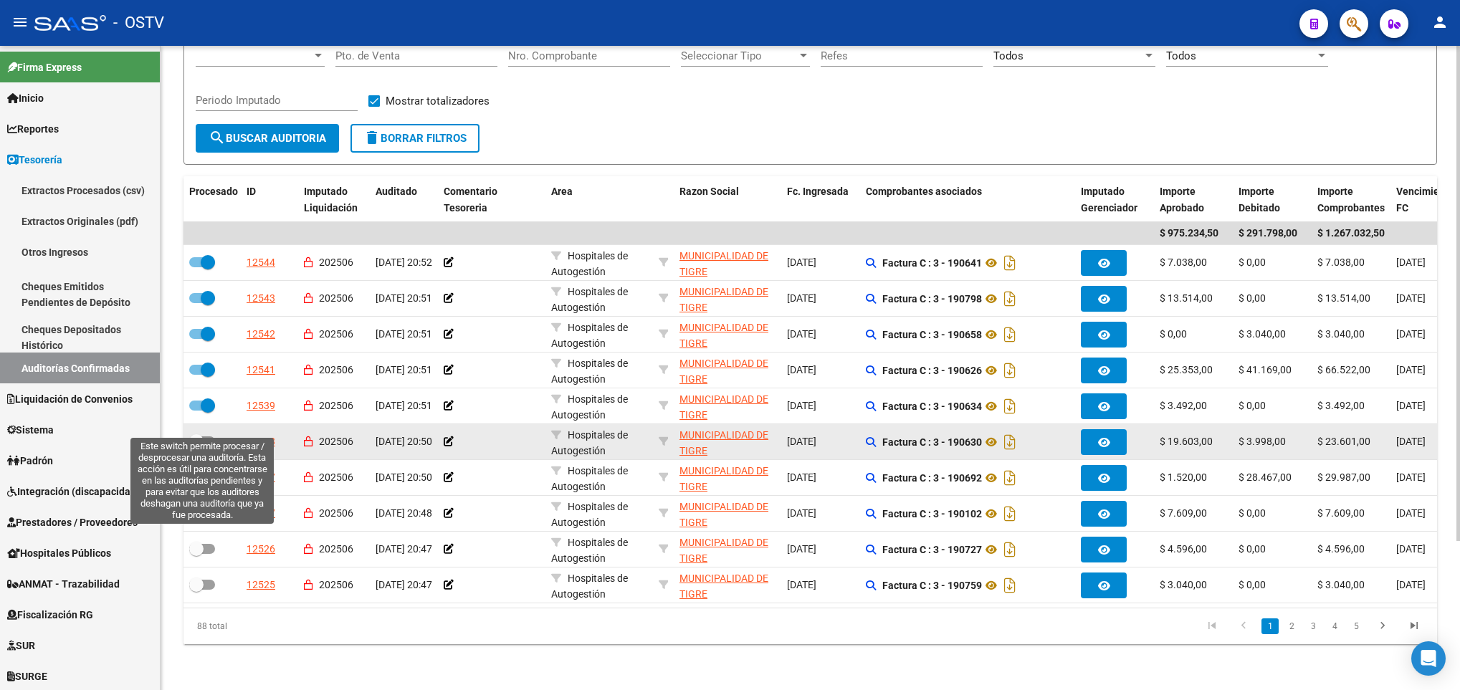  Describe the element at coordinates (709, 191) in the screenshot. I see `span: Razon Social` at that location.